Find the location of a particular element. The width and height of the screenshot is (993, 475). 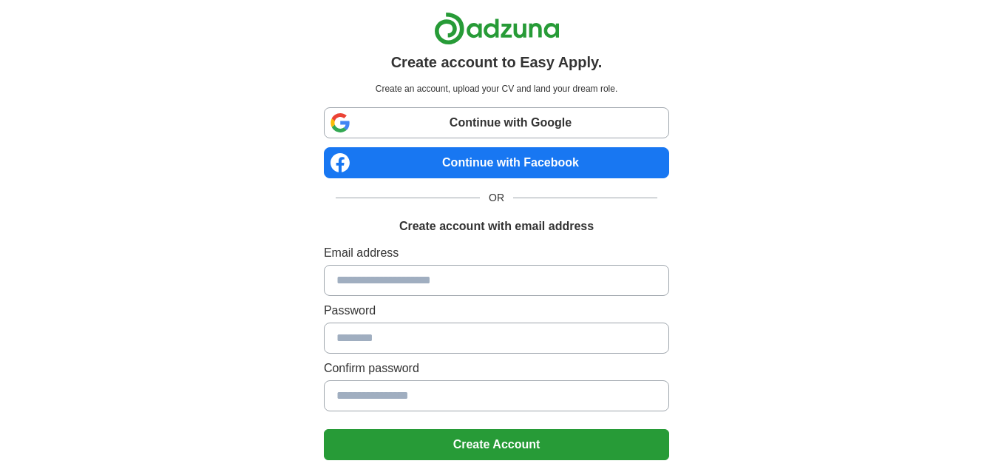

img: Adzuna logo is located at coordinates (497, 28).